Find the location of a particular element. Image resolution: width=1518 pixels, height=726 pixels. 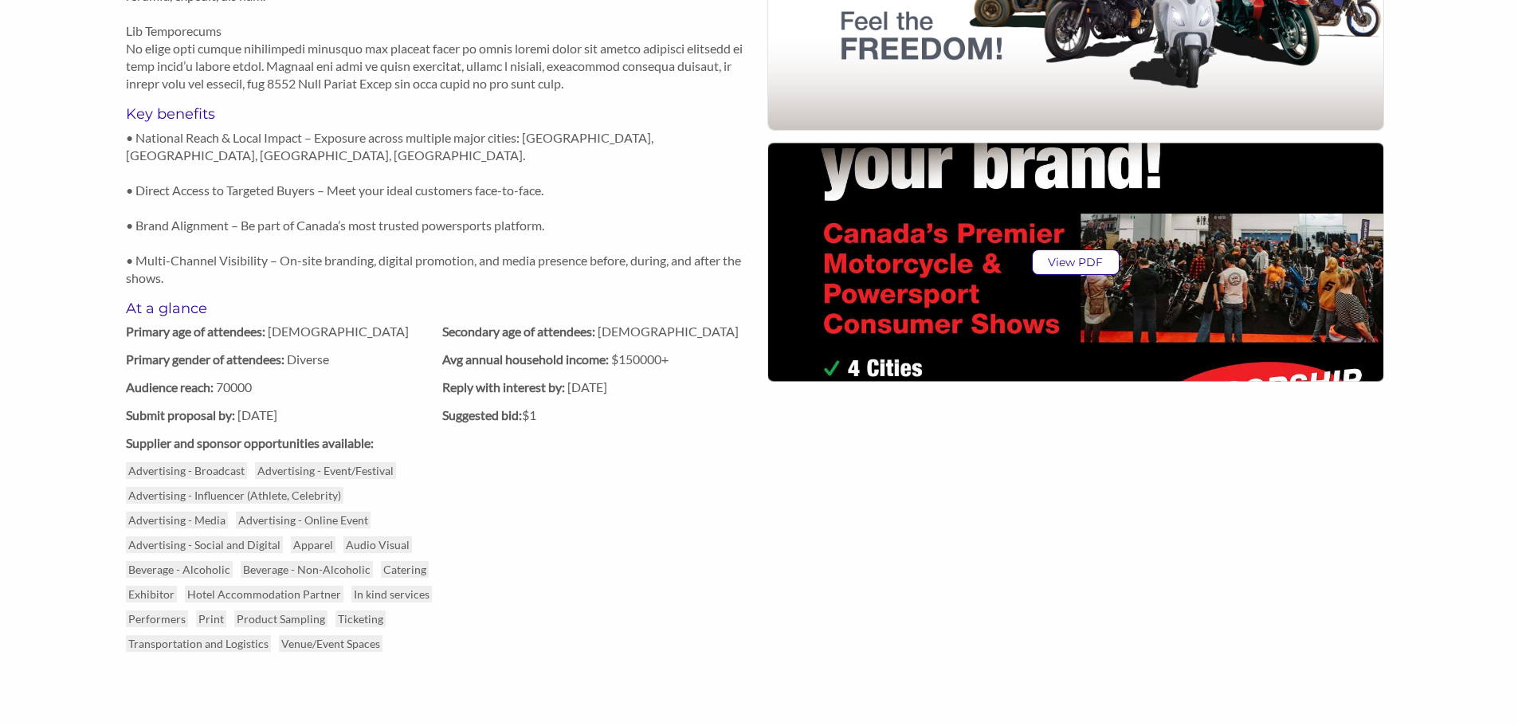

p: Advertising - Online Event is located at coordinates (303, 520).